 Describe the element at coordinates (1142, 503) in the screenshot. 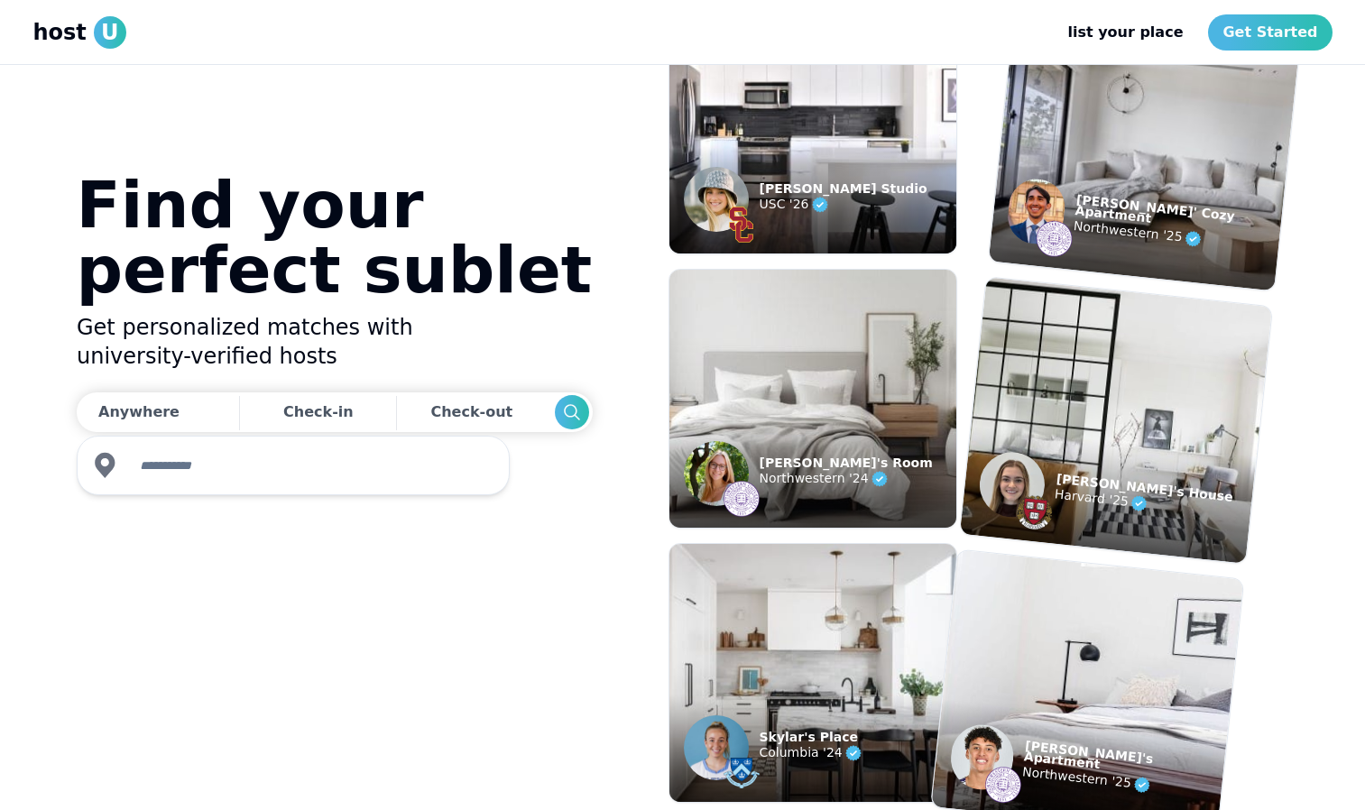

I see `p: Harvard '25` at that location.